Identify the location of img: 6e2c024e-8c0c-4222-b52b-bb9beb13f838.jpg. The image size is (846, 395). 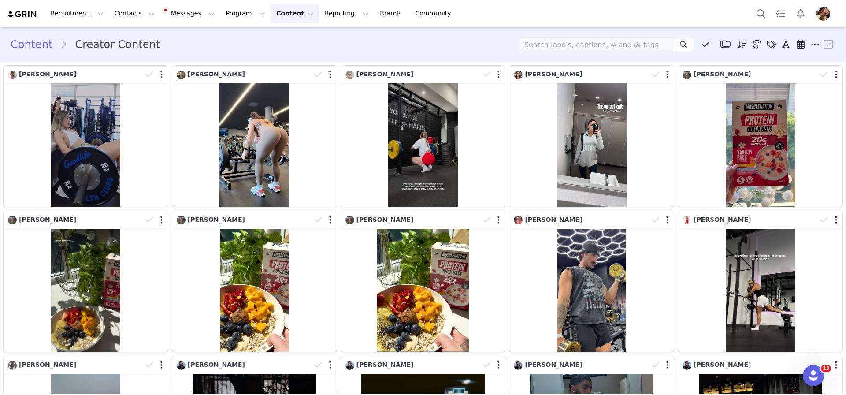
(12, 365).